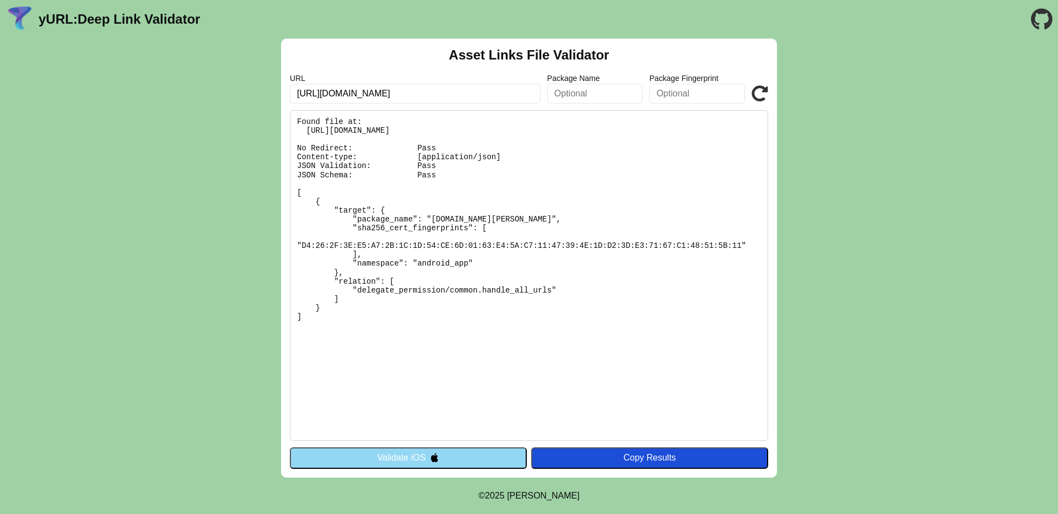 This screenshot has width=1058, height=514. Describe the element at coordinates (20, 19) in the screenshot. I see `img: yURL Logo` at that location.